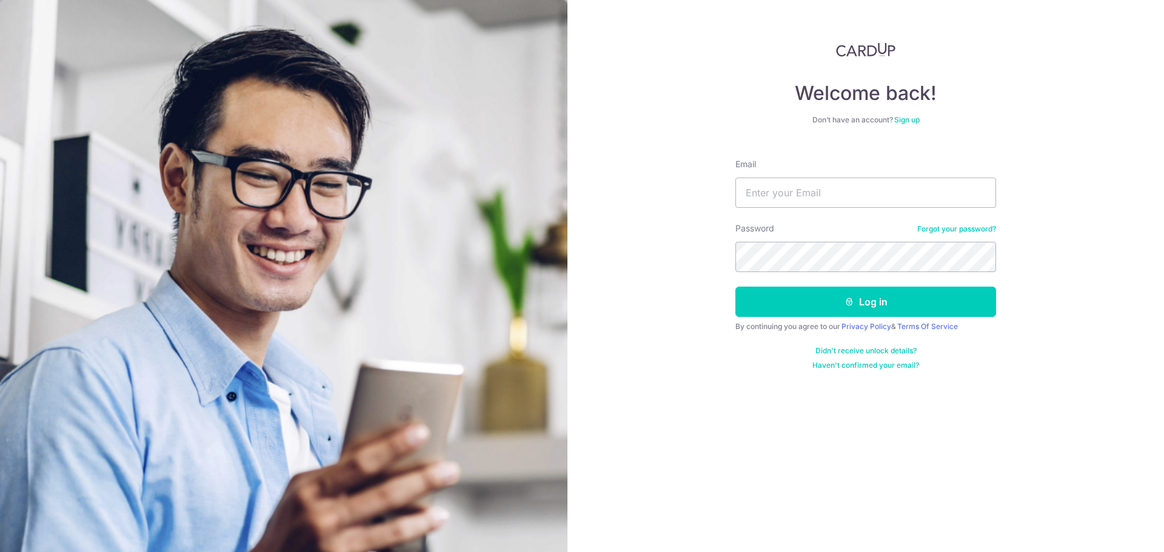  What do you see at coordinates (866, 193) in the screenshot?
I see `input: Enter your Email` at bounding box center [866, 193].